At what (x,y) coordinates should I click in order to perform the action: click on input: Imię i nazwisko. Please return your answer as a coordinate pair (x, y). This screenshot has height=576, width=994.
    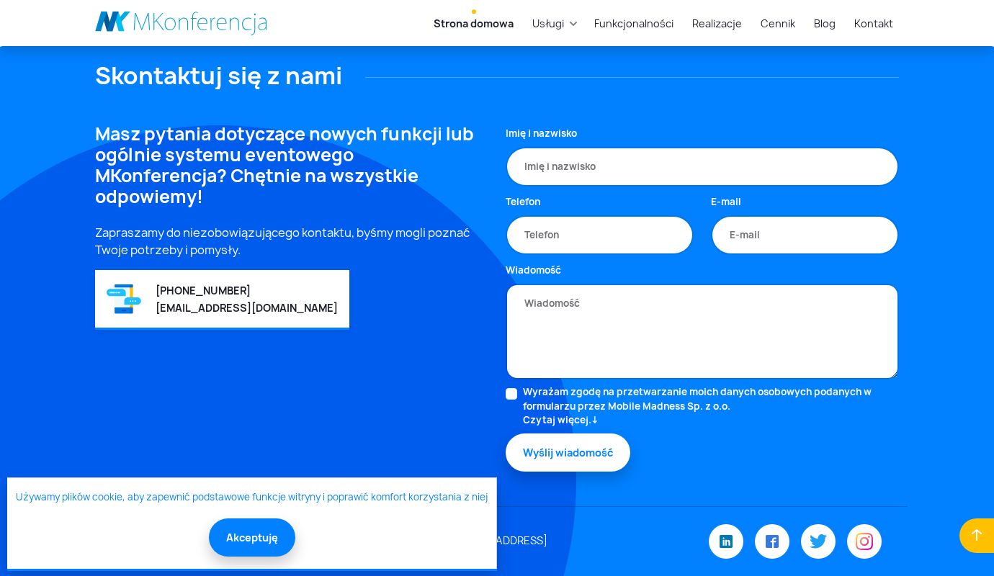
    Looking at the image, I should click on (702, 167).